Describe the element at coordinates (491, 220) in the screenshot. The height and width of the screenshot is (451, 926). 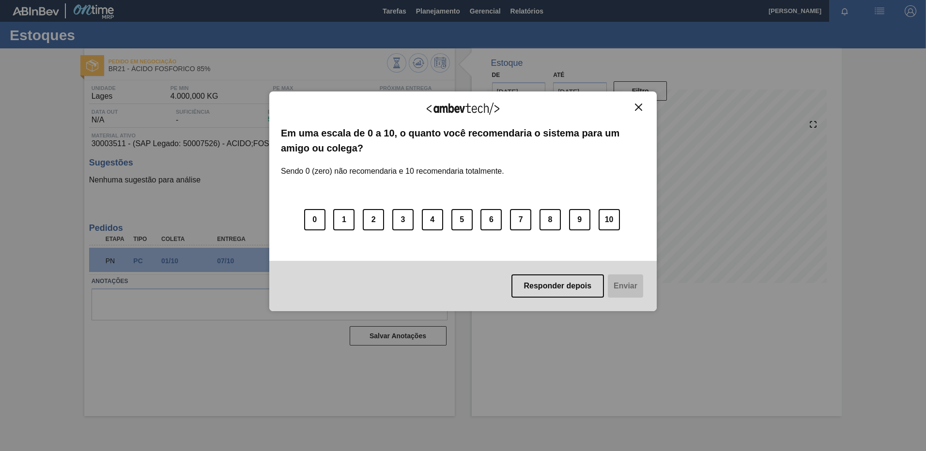
I see `button: 6` at that location.